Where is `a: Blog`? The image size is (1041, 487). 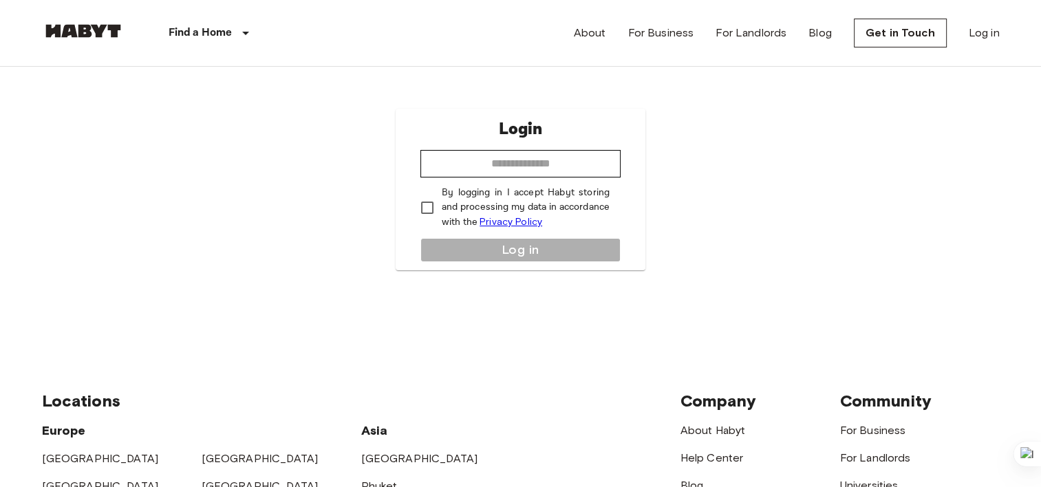
a: Blog is located at coordinates (820, 33).